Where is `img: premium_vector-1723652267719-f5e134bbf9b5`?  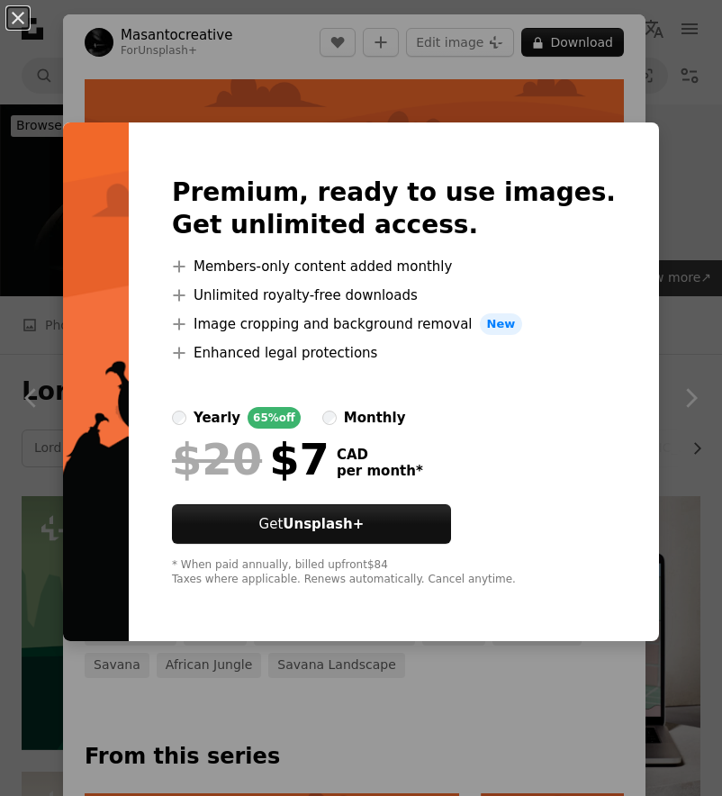 img: premium_vector-1723652267719-f5e134bbf9b5 is located at coordinates (95, 382).